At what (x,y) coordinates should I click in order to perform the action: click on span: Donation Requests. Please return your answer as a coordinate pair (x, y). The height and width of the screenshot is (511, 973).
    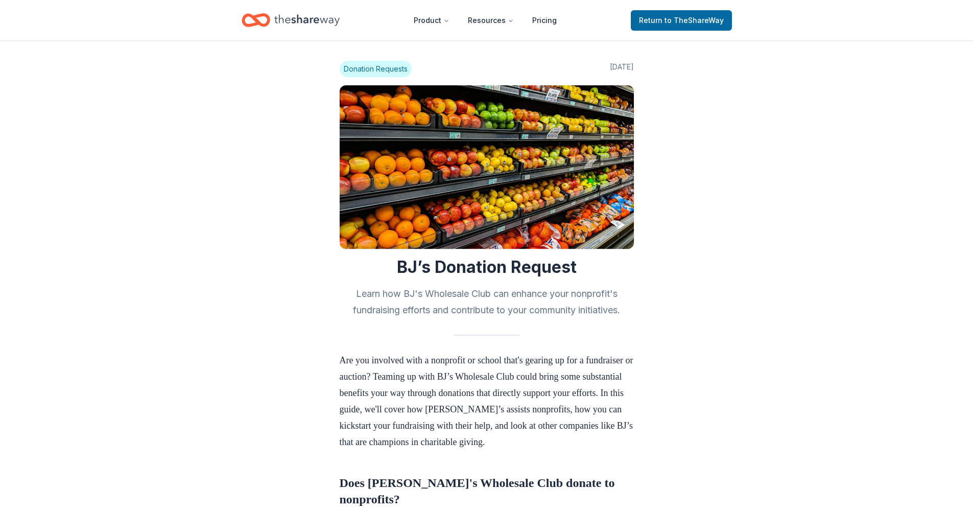
    Looking at the image, I should click on (375, 69).